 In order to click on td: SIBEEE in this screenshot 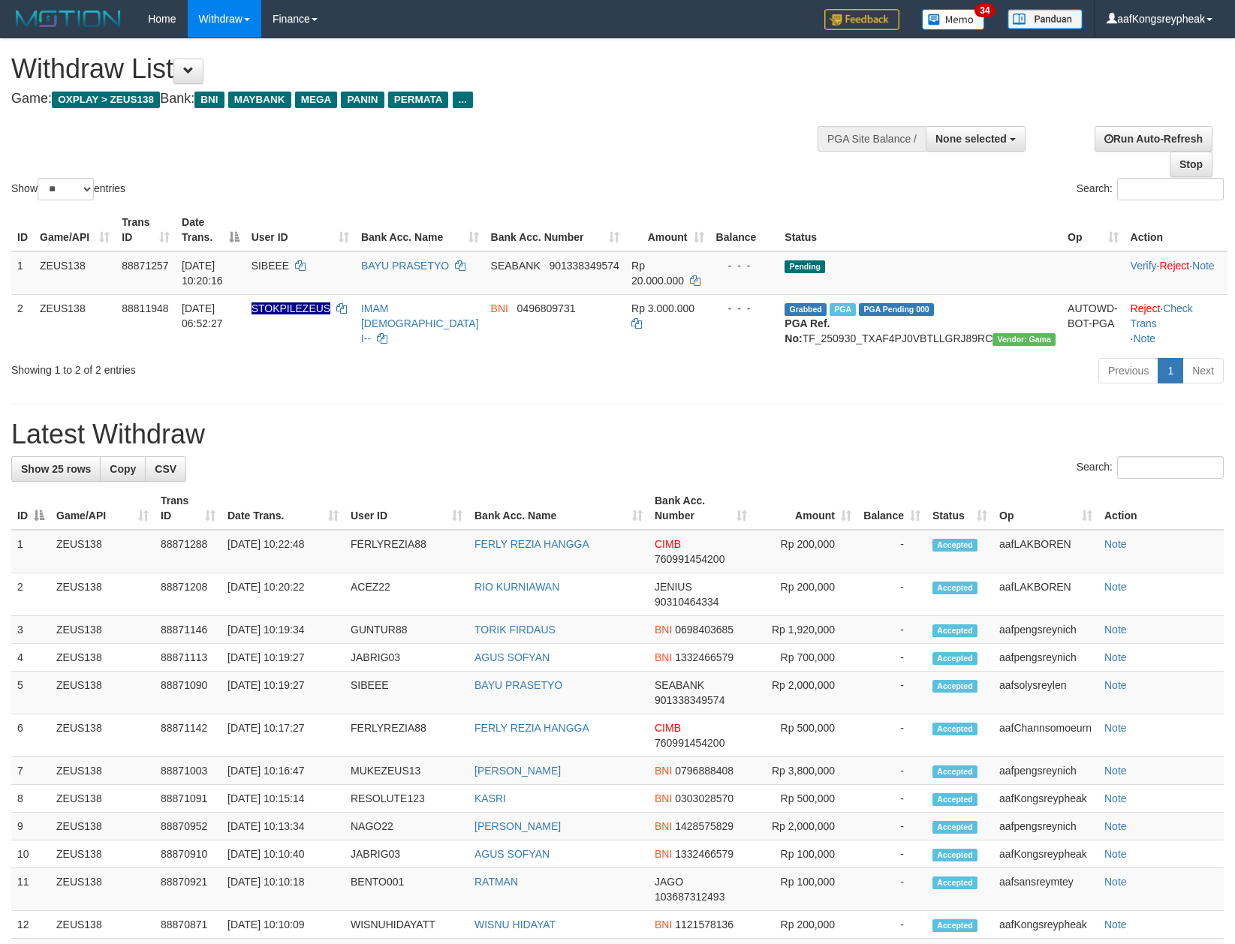, I will do `click(406, 693)`.